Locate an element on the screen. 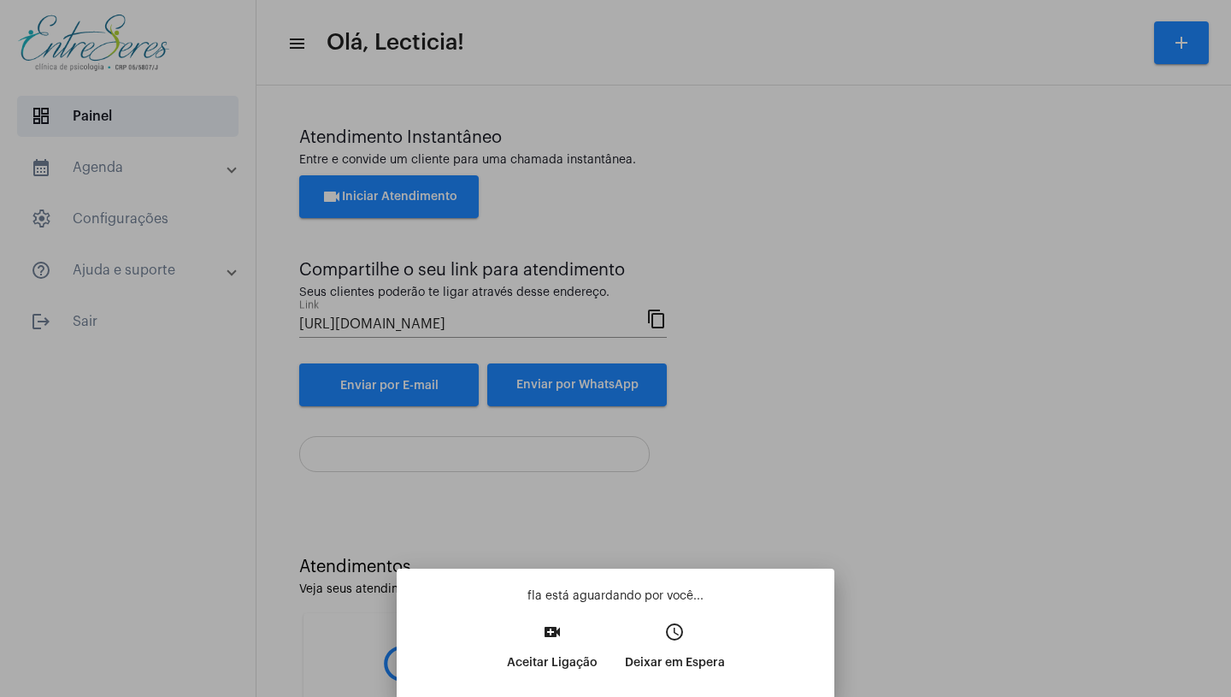  mat-icon: video_call is located at coordinates (552, 632).